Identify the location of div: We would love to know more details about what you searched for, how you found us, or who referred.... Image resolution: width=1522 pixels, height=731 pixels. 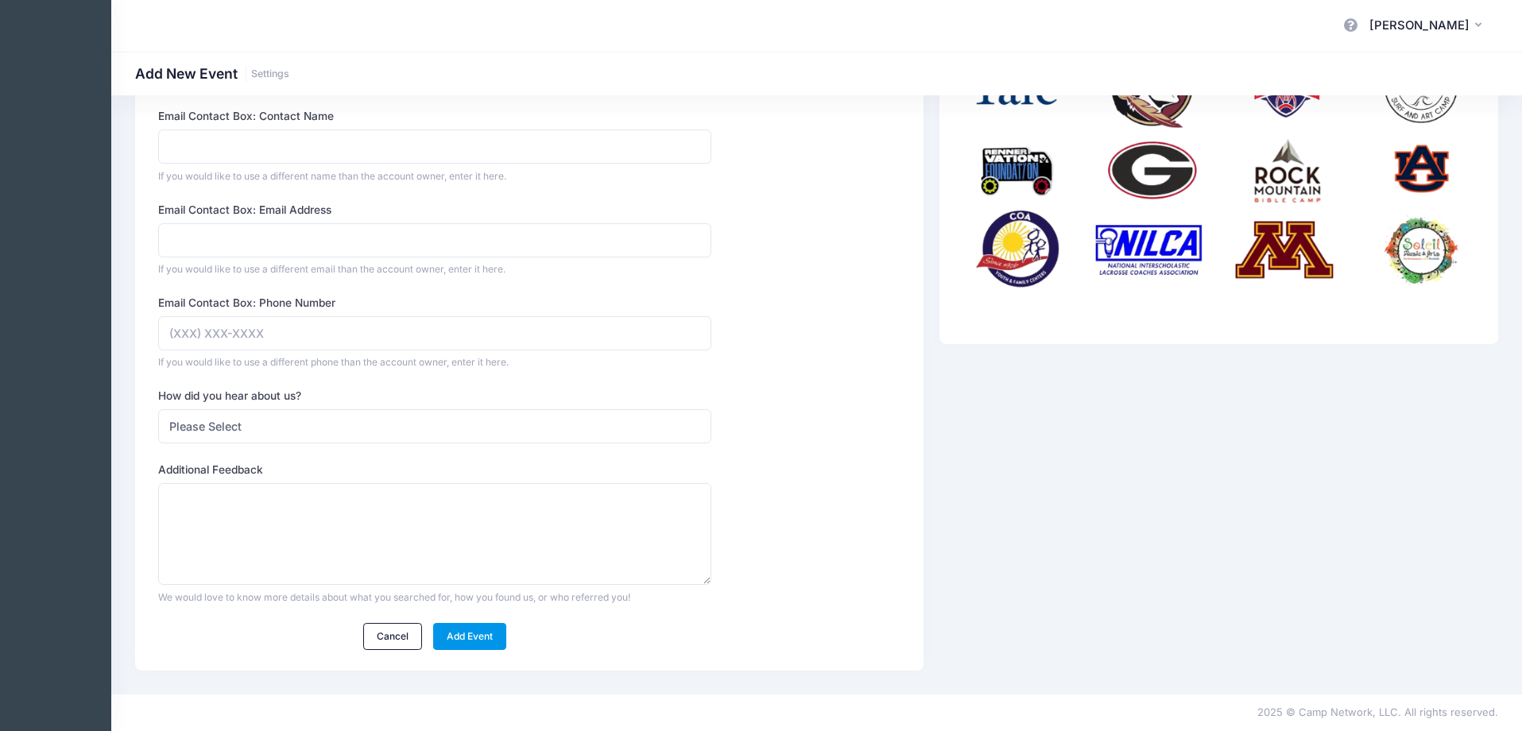
(434, 598).